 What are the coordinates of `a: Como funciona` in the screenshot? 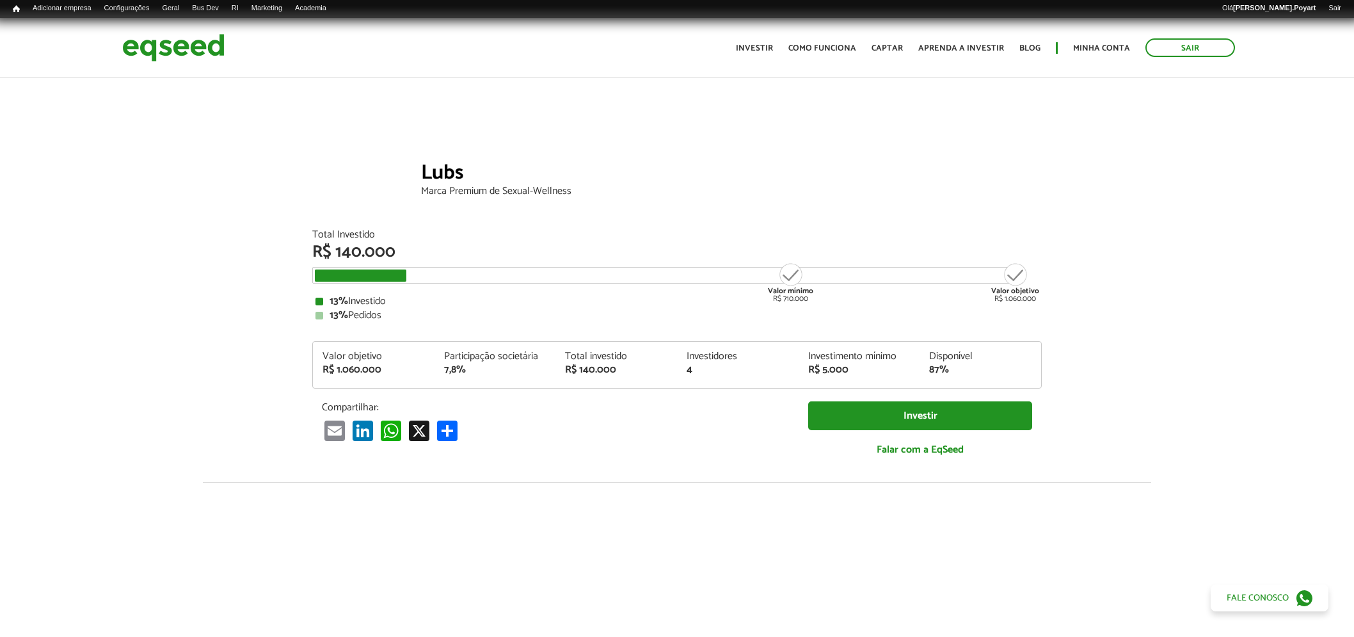 It's located at (822, 48).